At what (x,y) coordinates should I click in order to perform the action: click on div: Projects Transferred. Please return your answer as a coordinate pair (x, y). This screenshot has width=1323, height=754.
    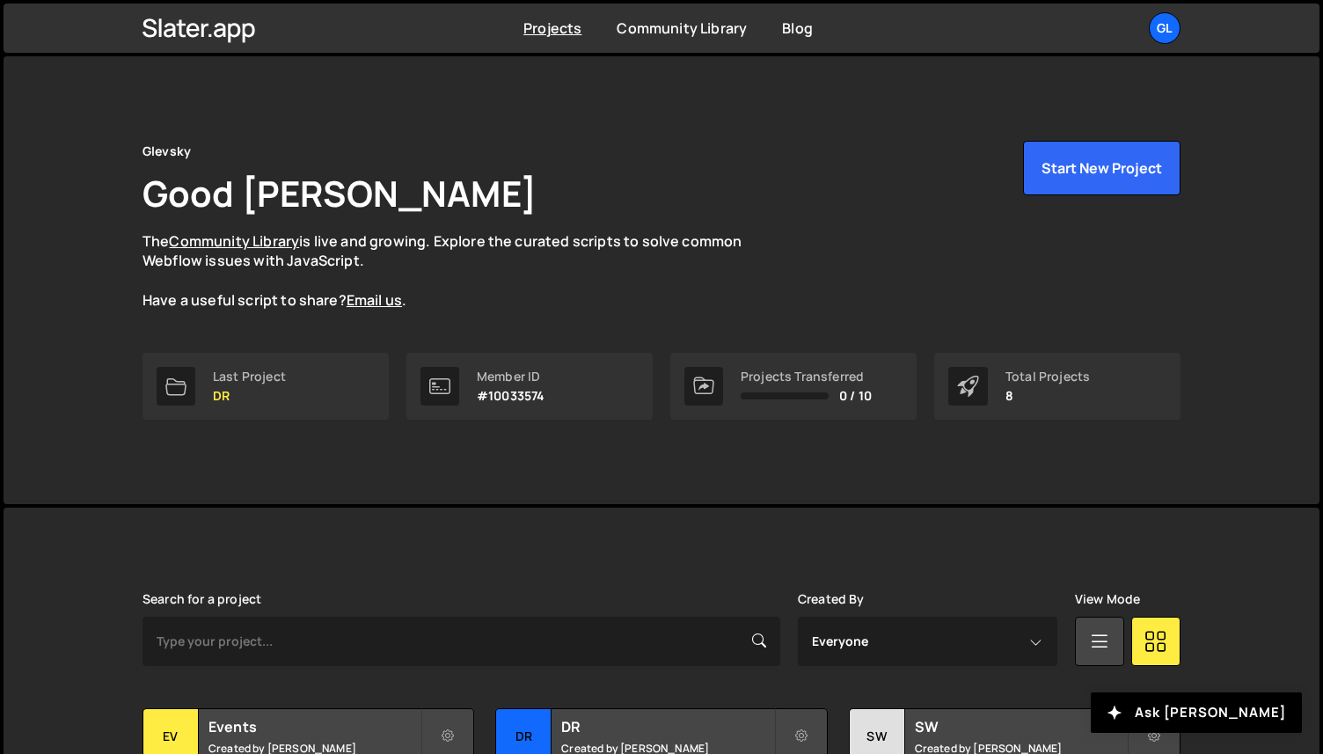
    Looking at the image, I should click on (806, 376).